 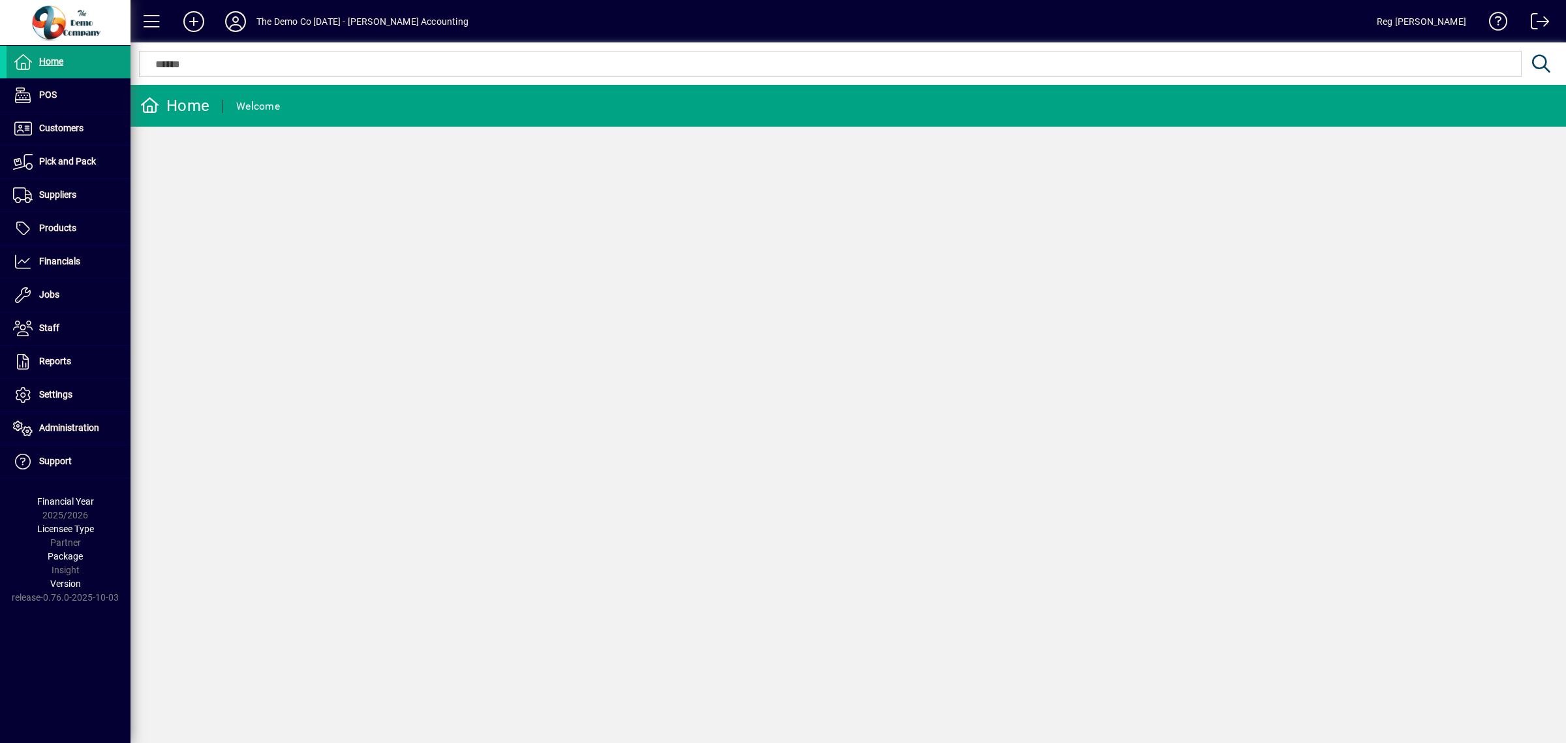 What do you see at coordinates (1535, 23) in the screenshot?
I see `a: Logout` at bounding box center [1535, 23].